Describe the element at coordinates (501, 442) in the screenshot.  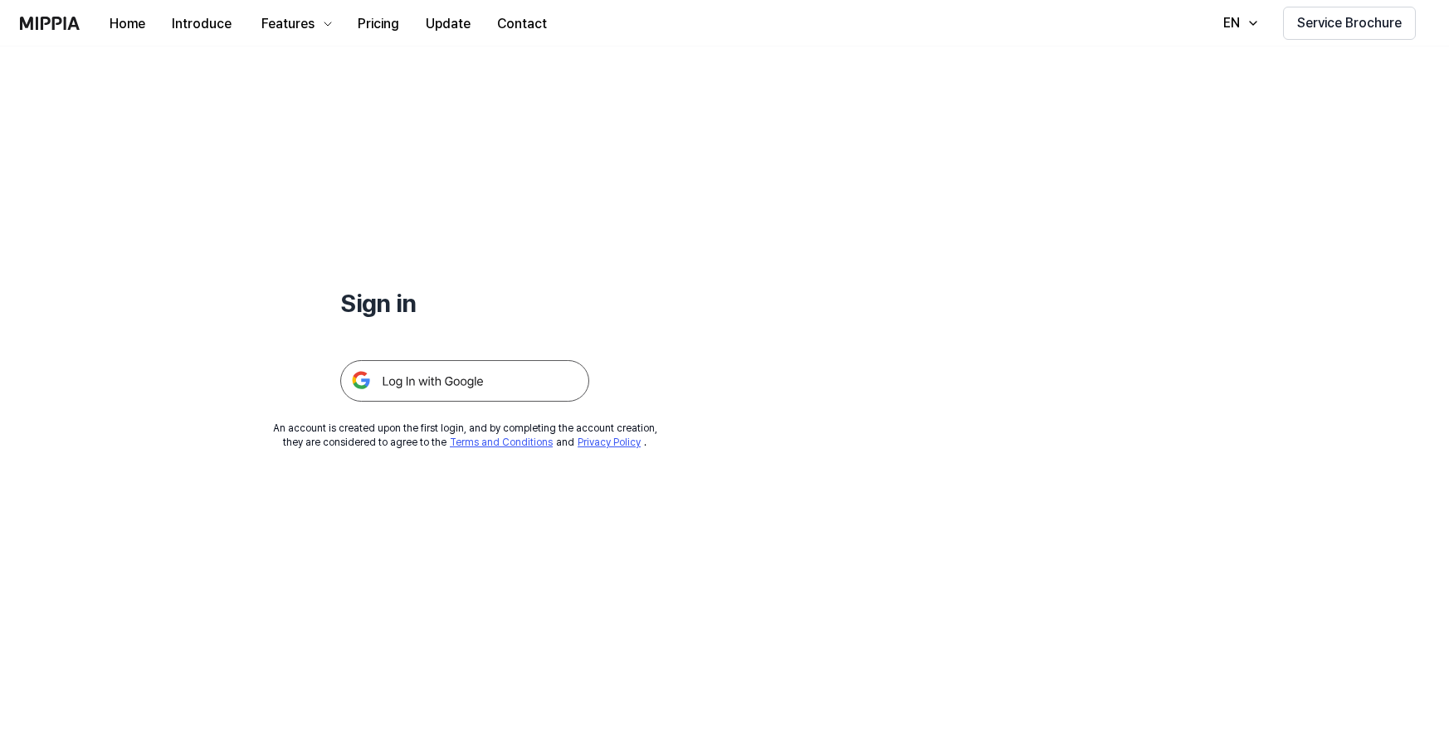
I see `a: Terms and Conditions` at that location.